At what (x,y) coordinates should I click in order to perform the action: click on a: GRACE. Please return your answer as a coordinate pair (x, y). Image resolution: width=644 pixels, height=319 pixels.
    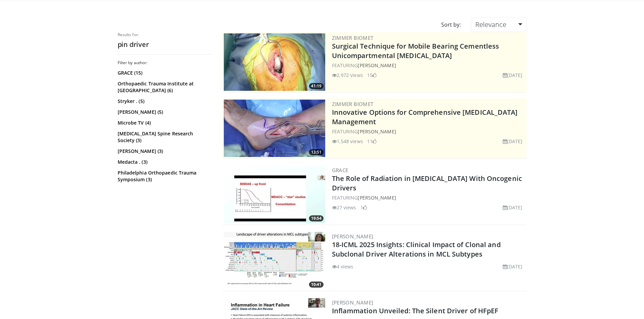
    Looking at the image, I should click on (340, 170).